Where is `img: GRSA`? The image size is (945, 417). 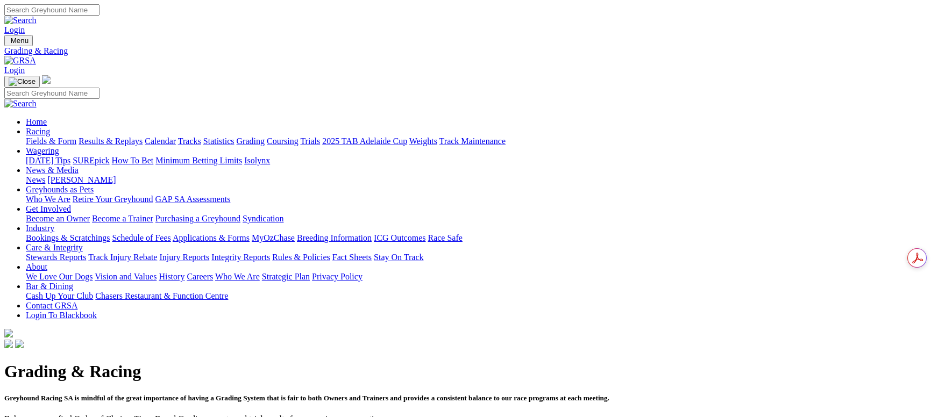 img: GRSA is located at coordinates (20, 61).